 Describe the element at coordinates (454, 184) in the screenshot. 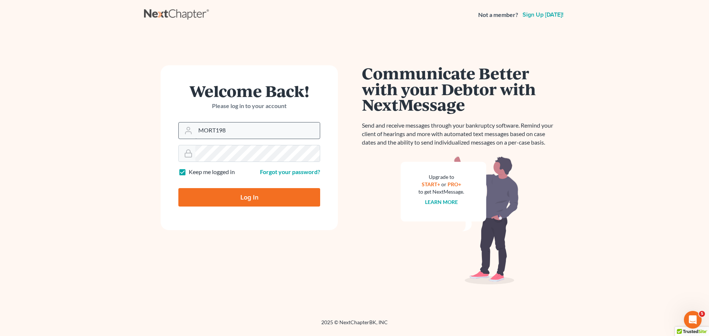

I see `a: PRO+` at that location.